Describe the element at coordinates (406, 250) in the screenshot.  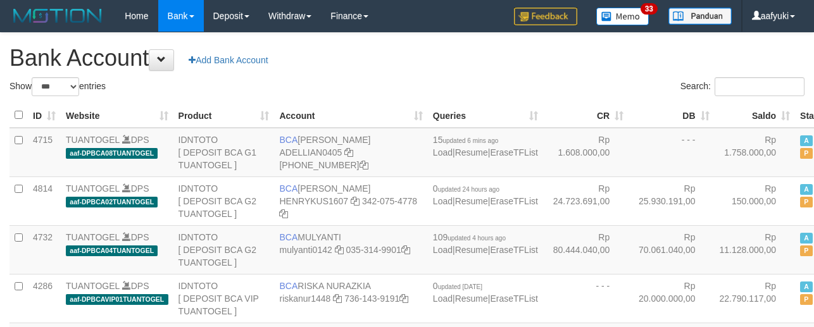
I see `a: Copy 0353149901 to clipboard` at that location.